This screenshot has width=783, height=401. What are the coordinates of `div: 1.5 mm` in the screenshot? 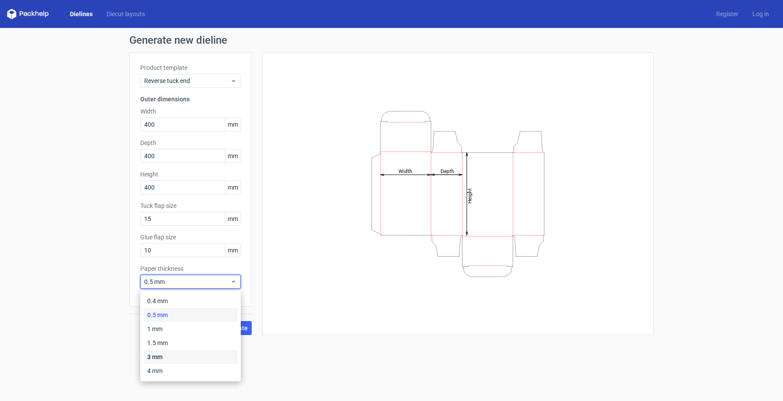 It's located at (190, 343).